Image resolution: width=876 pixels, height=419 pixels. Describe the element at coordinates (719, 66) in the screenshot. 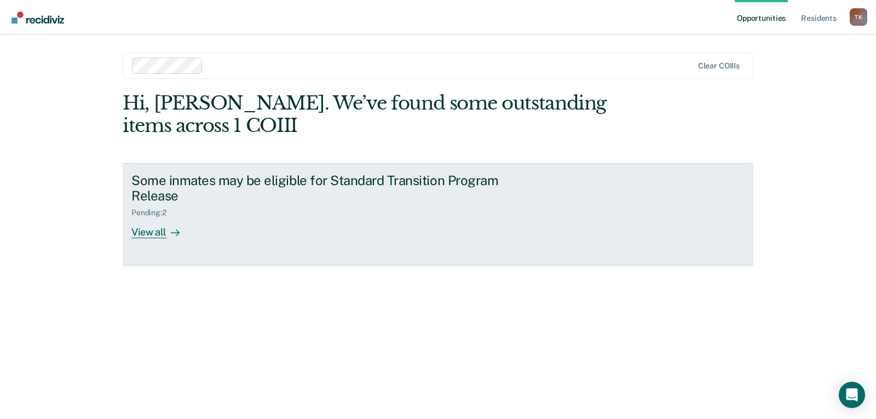

I see `div: Clear COIIIs` at that location.